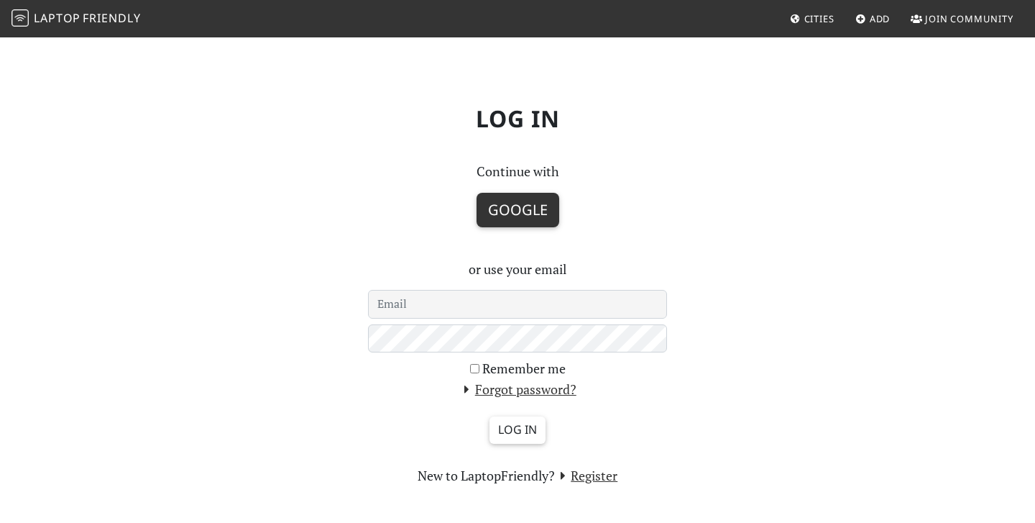 This screenshot has height=523, width=1035. I want to click on span: Add, so click(880, 19).